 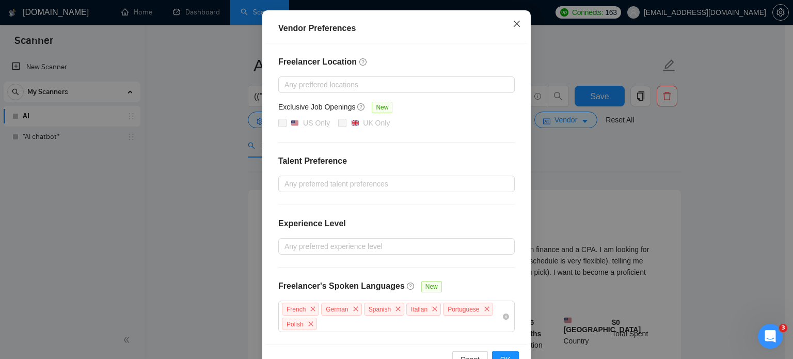 What do you see at coordinates (376, 123) in the screenshot?
I see `div: UK Only` at bounding box center [376, 123].